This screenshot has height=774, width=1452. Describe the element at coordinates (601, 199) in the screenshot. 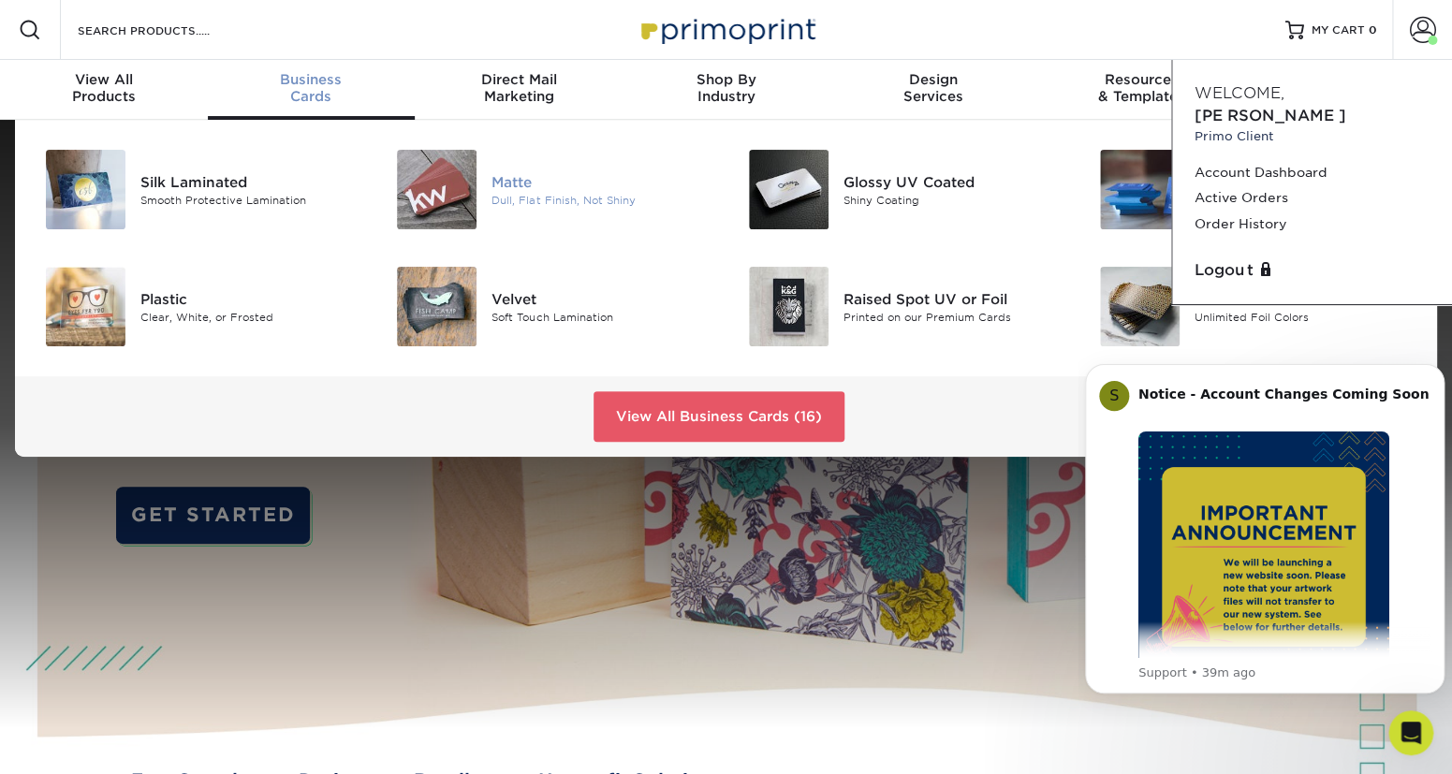

I see `div: Dull, Flat Finish, Not Shiny` at that location.